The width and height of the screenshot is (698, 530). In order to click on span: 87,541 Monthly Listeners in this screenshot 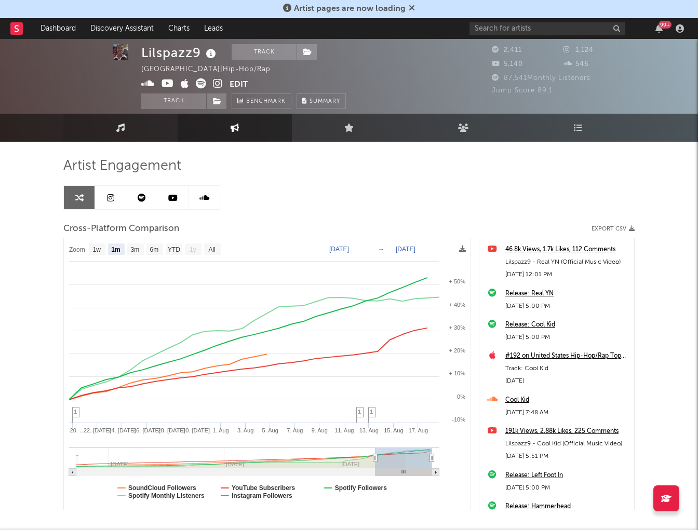, I will do `click(541, 78)`.